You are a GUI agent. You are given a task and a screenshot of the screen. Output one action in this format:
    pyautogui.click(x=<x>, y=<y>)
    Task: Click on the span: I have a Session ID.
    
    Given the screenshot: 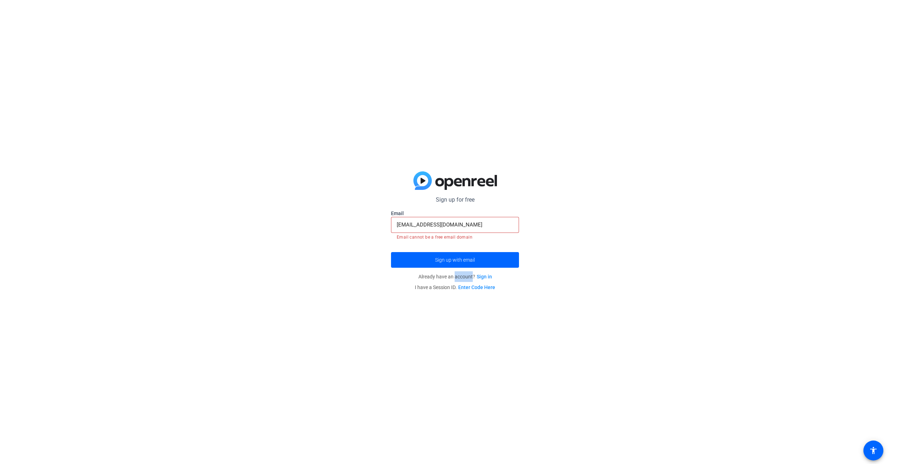 What is the action you would take?
    pyautogui.click(x=455, y=287)
    